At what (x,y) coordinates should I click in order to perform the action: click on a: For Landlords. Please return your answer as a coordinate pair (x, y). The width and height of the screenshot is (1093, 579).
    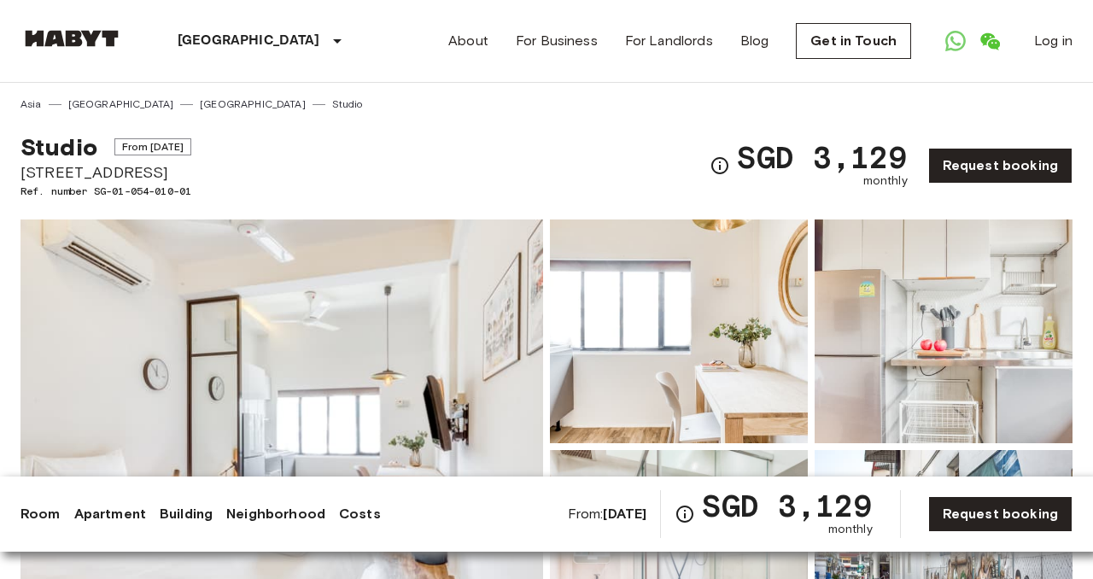
    Looking at the image, I should click on (668, 41).